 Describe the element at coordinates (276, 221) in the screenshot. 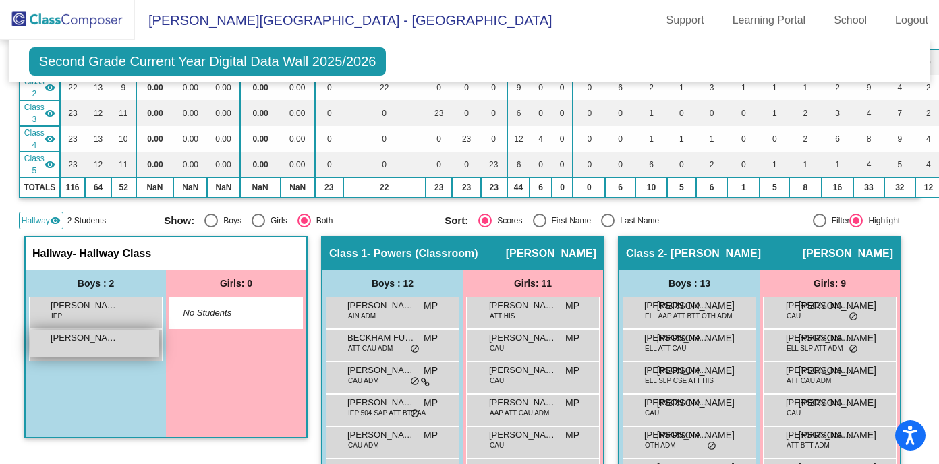

I see `div: Girls` at that location.